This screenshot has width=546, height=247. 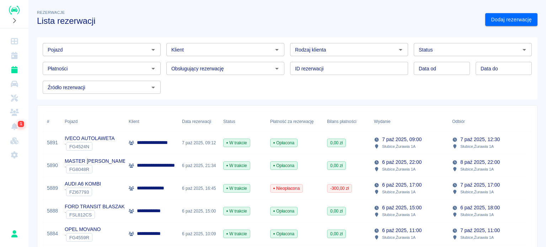 What do you see at coordinates (14, 84) in the screenshot?
I see `a: Flota` at bounding box center [14, 84].